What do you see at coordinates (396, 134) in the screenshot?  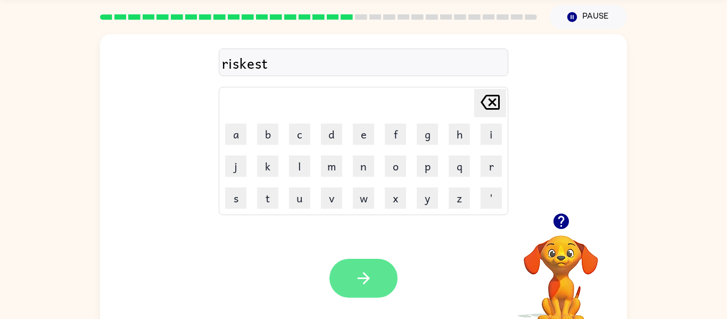 I see `button: f` at bounding box center [396, 134].